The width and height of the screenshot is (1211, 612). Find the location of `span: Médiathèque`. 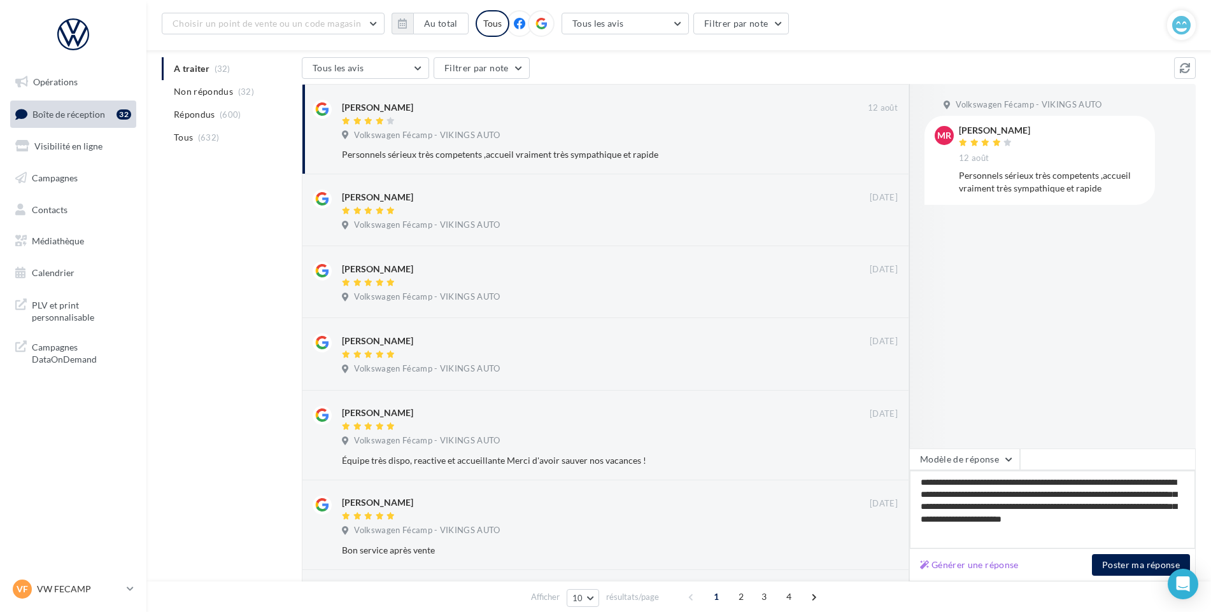

span: Médiathèque is located at coordinates (58, 241).